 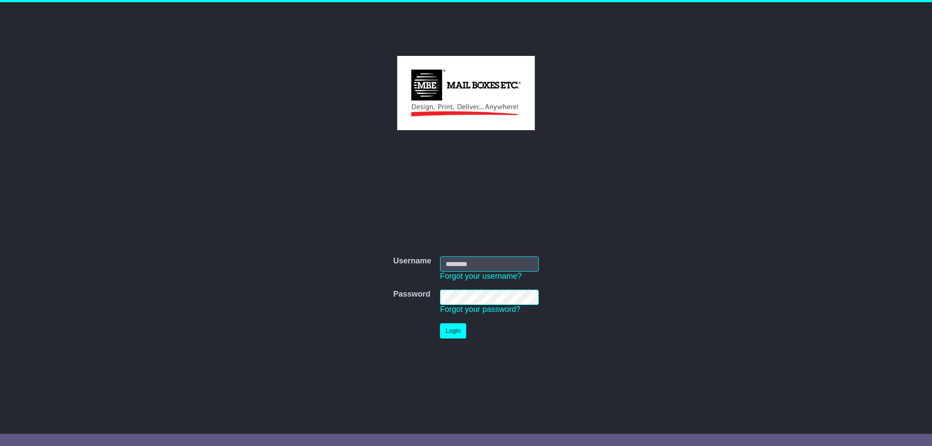 What do you see at coordinates (453, 331) in the screenshot?
I see `button: Login` at bounding box center [453, 331].